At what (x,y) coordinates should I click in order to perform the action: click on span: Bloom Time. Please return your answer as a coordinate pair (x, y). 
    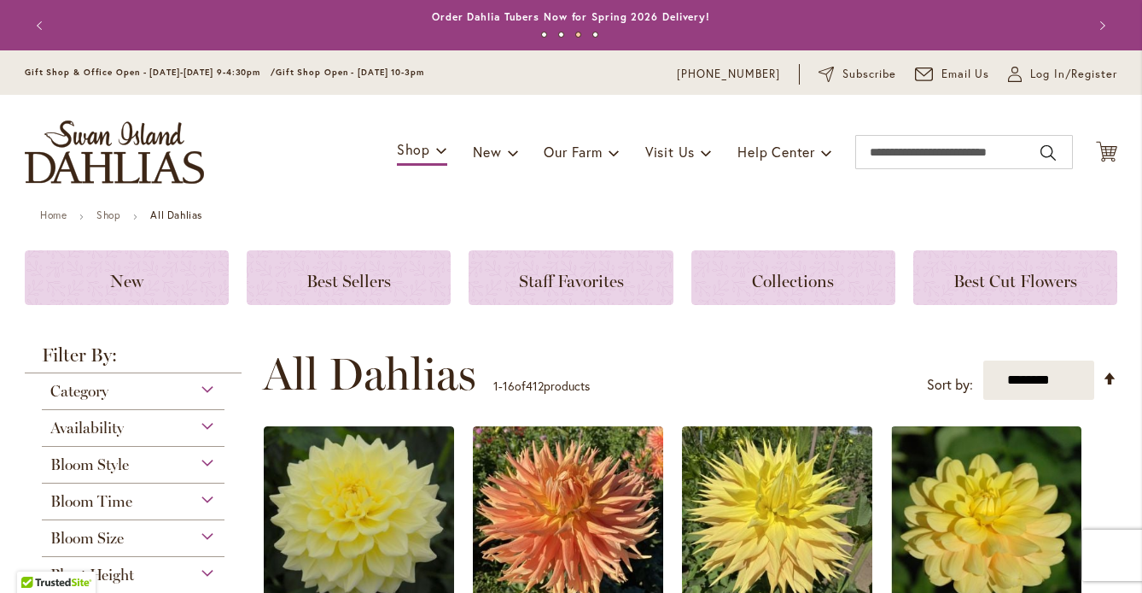
    Looking at the image, I should click on (91, 501).